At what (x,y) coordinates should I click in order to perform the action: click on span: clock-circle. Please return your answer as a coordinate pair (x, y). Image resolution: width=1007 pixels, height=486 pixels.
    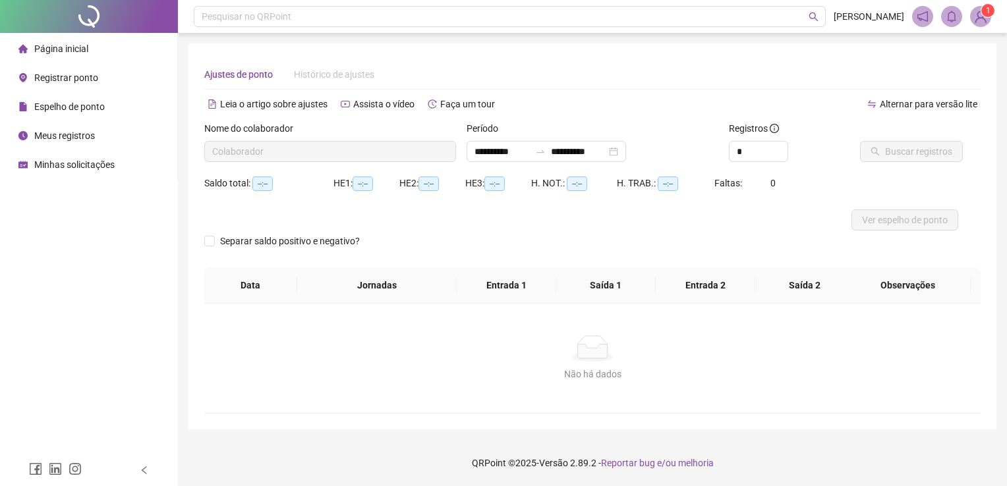
    Looking at the image, I should click on (23, 136).